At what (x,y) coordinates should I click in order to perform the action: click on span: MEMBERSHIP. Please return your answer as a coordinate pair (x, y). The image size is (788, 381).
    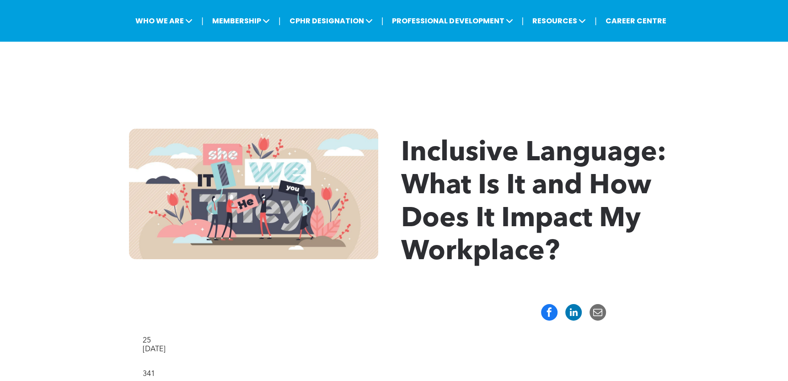
    Looking at the image, I should click on (241, 21).